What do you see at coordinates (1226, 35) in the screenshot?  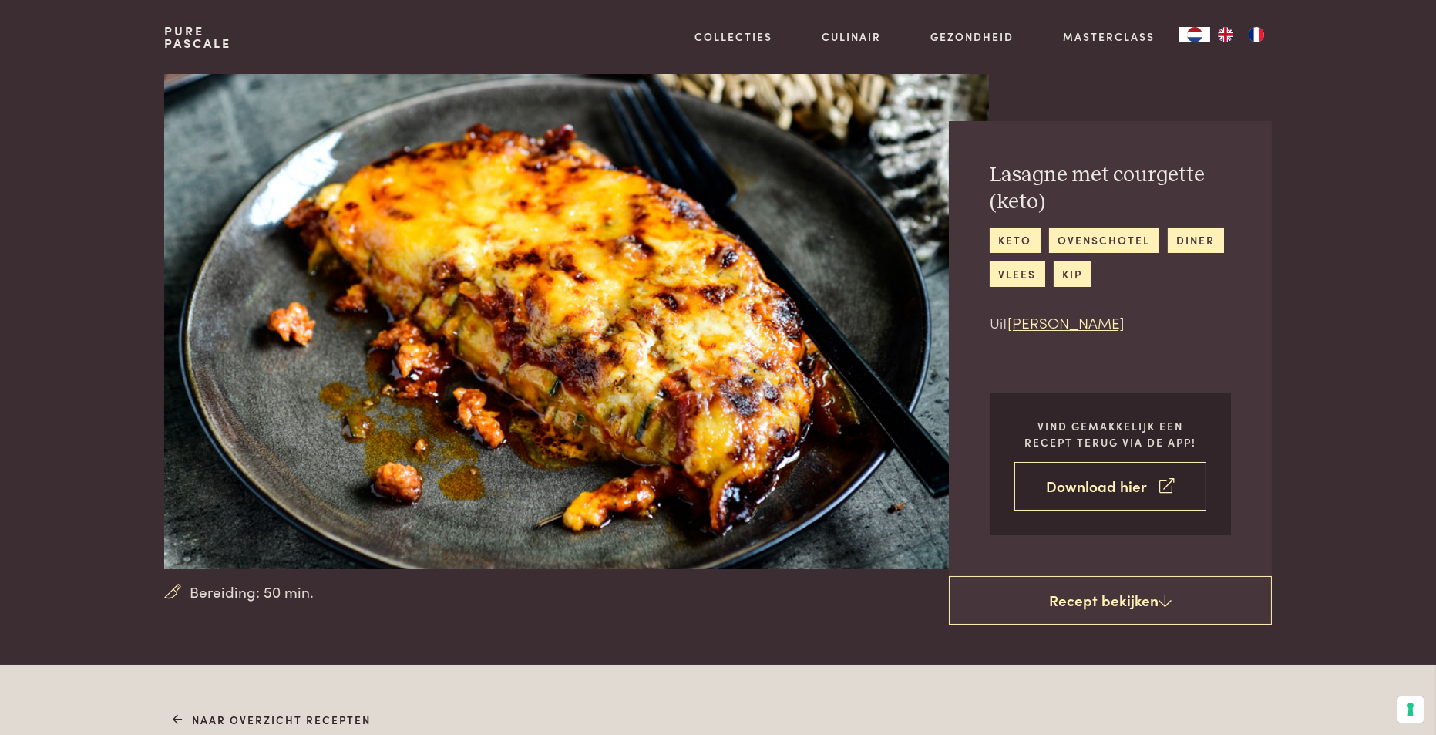 I see `a: EN` at bounding box center [1226, 35].